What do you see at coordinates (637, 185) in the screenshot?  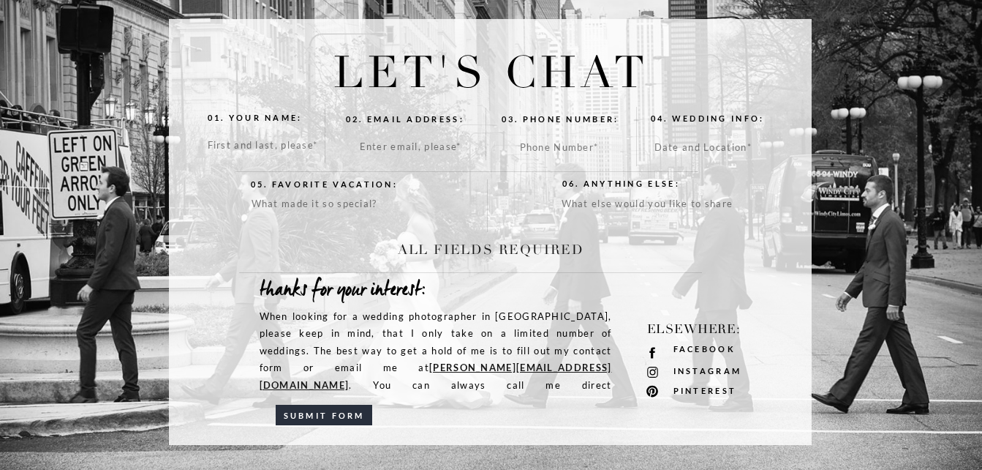 I see `a: 06. Anything else:` at bounding box center [637, 185].